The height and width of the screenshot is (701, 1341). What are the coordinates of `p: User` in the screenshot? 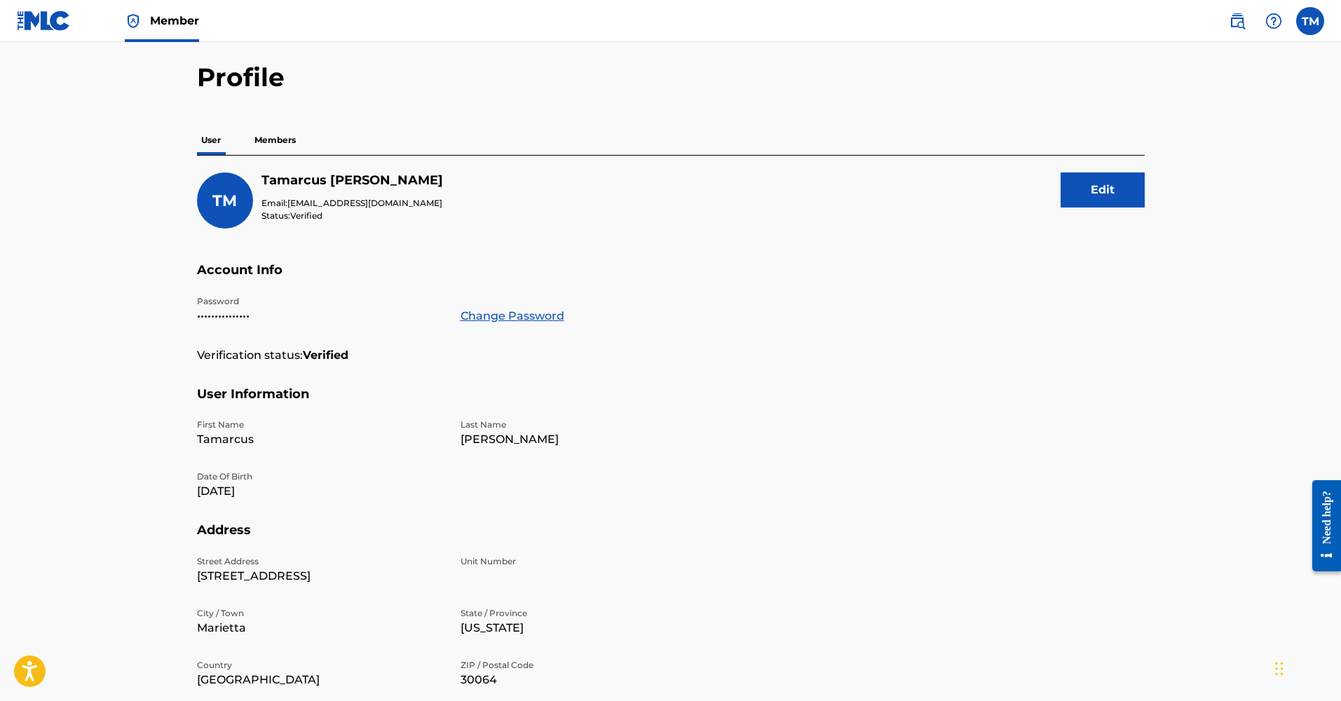 It's located at (211, 140).